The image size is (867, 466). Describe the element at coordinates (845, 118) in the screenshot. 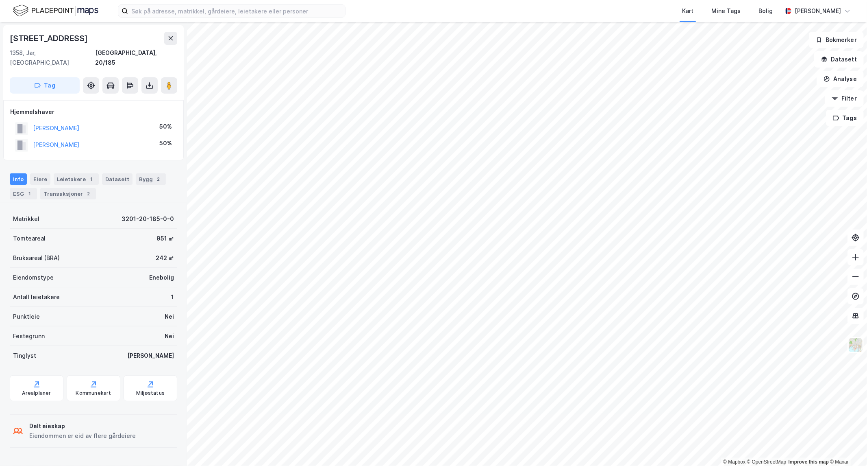

I see `button: Tags` at that location.